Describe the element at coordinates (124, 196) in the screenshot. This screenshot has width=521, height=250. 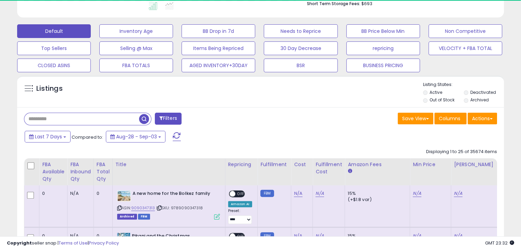
I see `img: 51yaES5zHvS._SL40_.jpg` at that location.